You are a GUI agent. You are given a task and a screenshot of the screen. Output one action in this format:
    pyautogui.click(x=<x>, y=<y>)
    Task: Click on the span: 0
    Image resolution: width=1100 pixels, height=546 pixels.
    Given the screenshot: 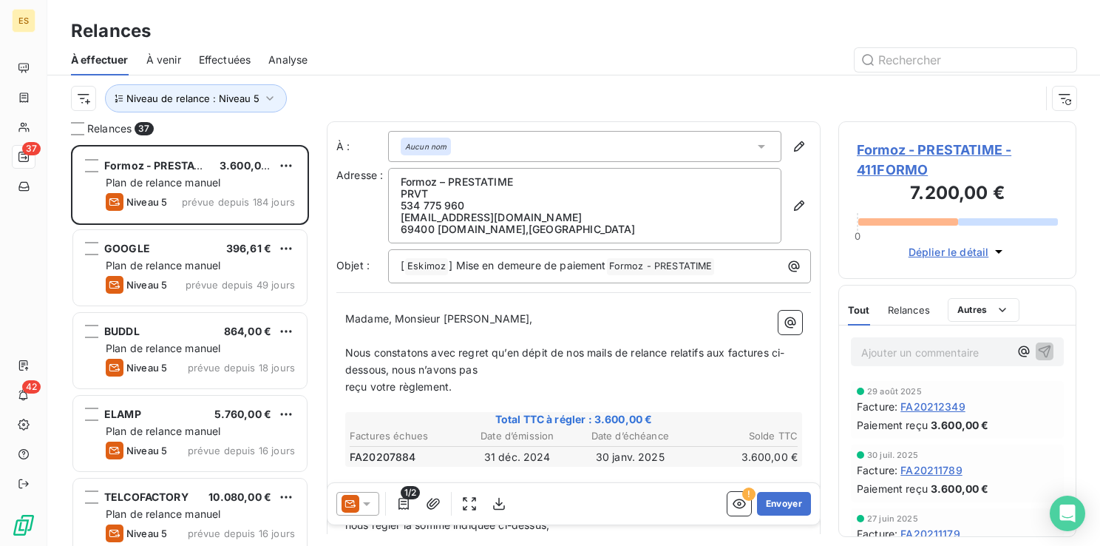 What is the action you would take?
    pyautogui.click(x=858, y=236)
    